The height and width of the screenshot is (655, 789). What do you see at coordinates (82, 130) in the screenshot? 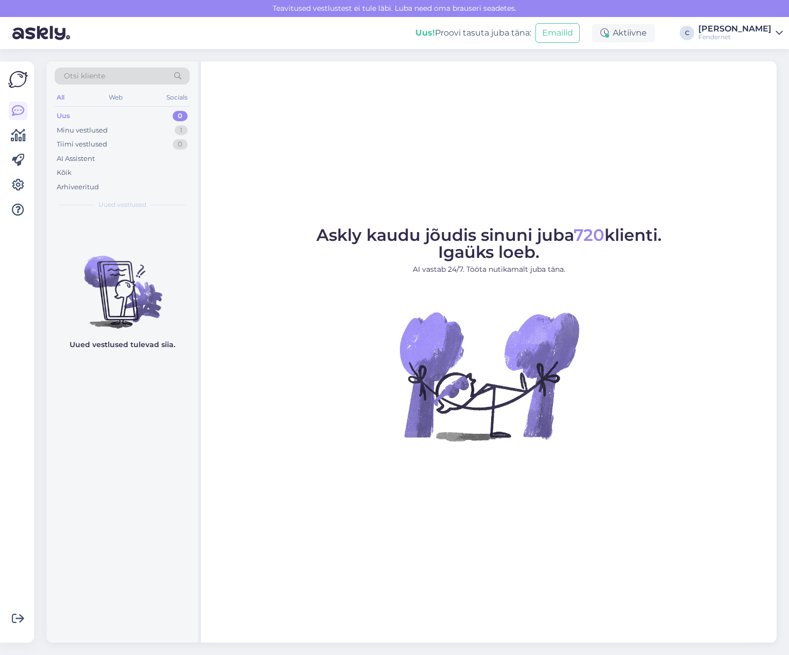
I see `div: Minu vestlused` at bounding box center [82, 130].